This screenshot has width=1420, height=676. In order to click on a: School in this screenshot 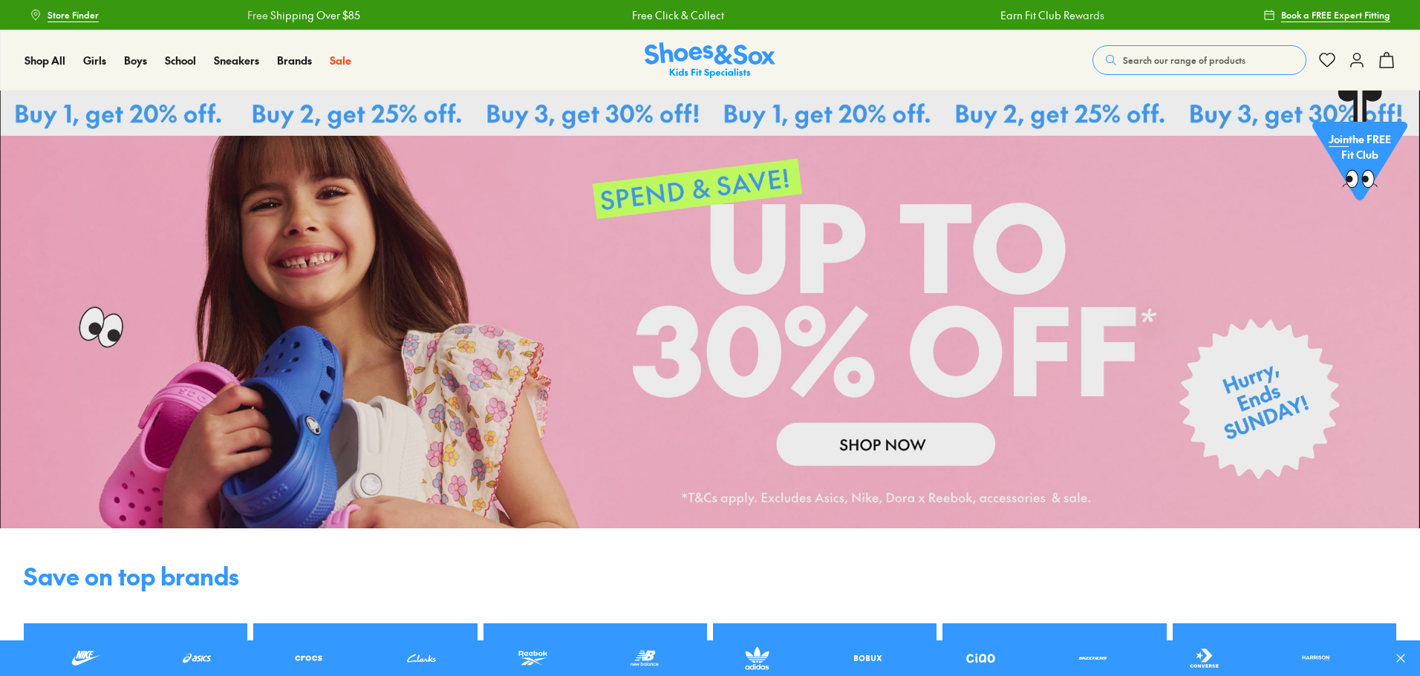, I will do `click(180, 60)`.